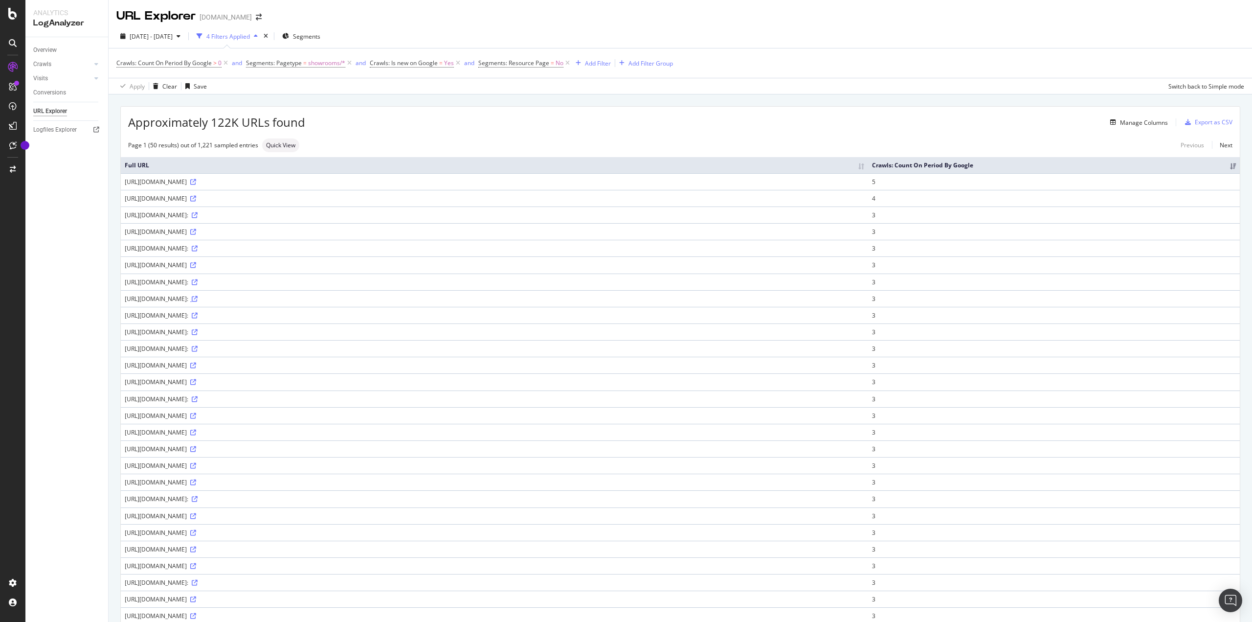  Describe the element at coordinates (25, 145) in the screenshot. I see `div: Tooltip anchor` at that location.